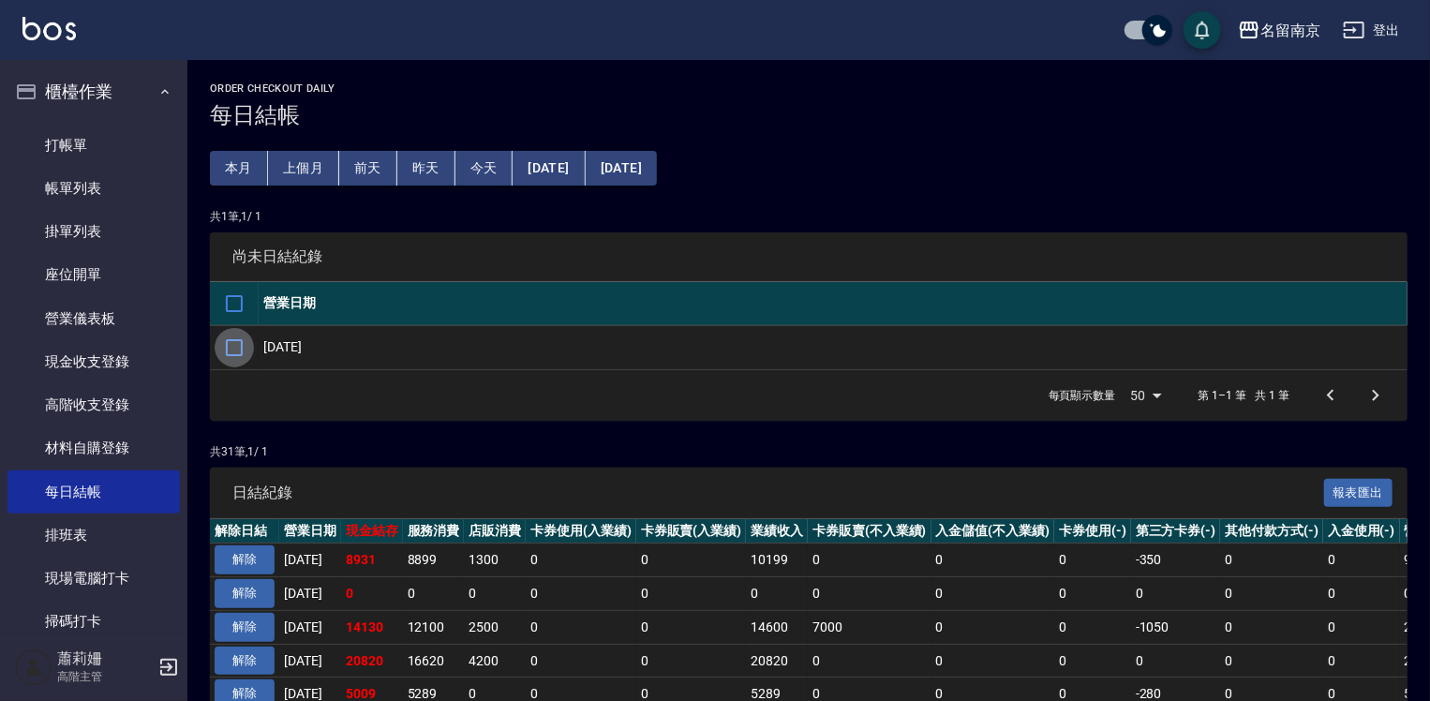 The height and width of the screenshot is (701, 1430). What do you see at coordinates (105, 659) in the screenshot?
I see `h5: 蕭莉姍` at bounding box center [105, 659].